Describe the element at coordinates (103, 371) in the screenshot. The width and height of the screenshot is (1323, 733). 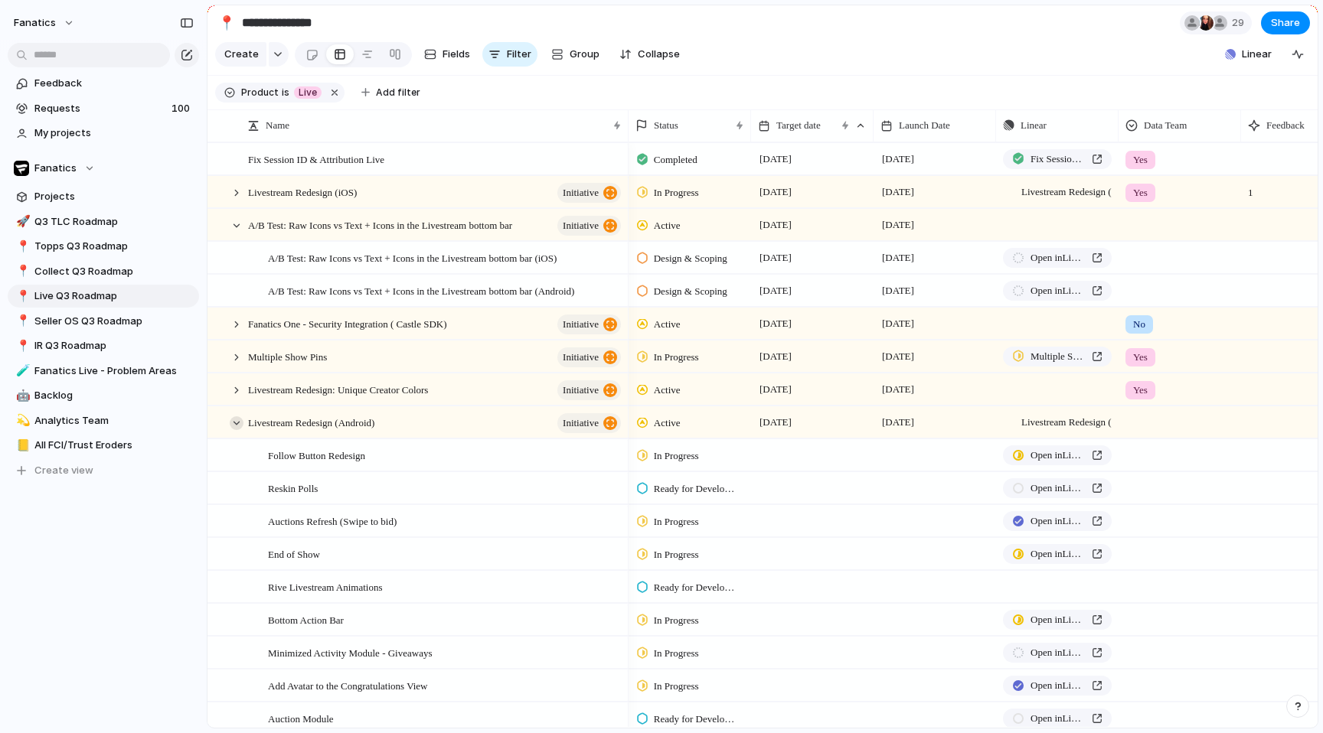
I see `a: 🧪Fanatics Live - Problem Areas` at that location.